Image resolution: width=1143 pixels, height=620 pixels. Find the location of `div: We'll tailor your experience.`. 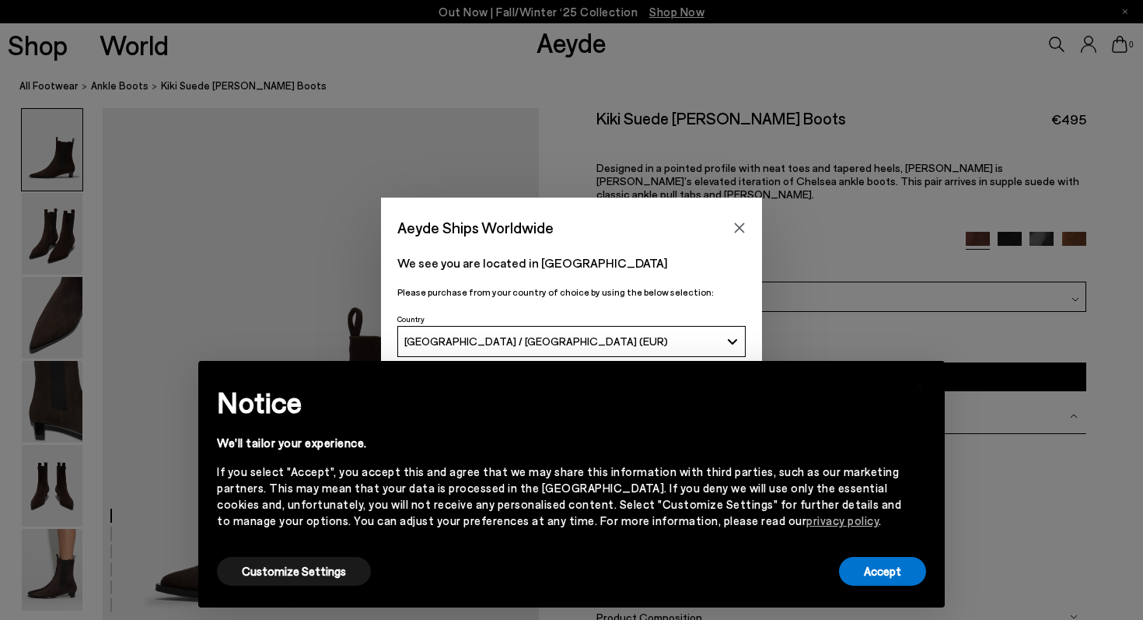

div: We'll tailor your experience. is located at coordinates (559, 442).